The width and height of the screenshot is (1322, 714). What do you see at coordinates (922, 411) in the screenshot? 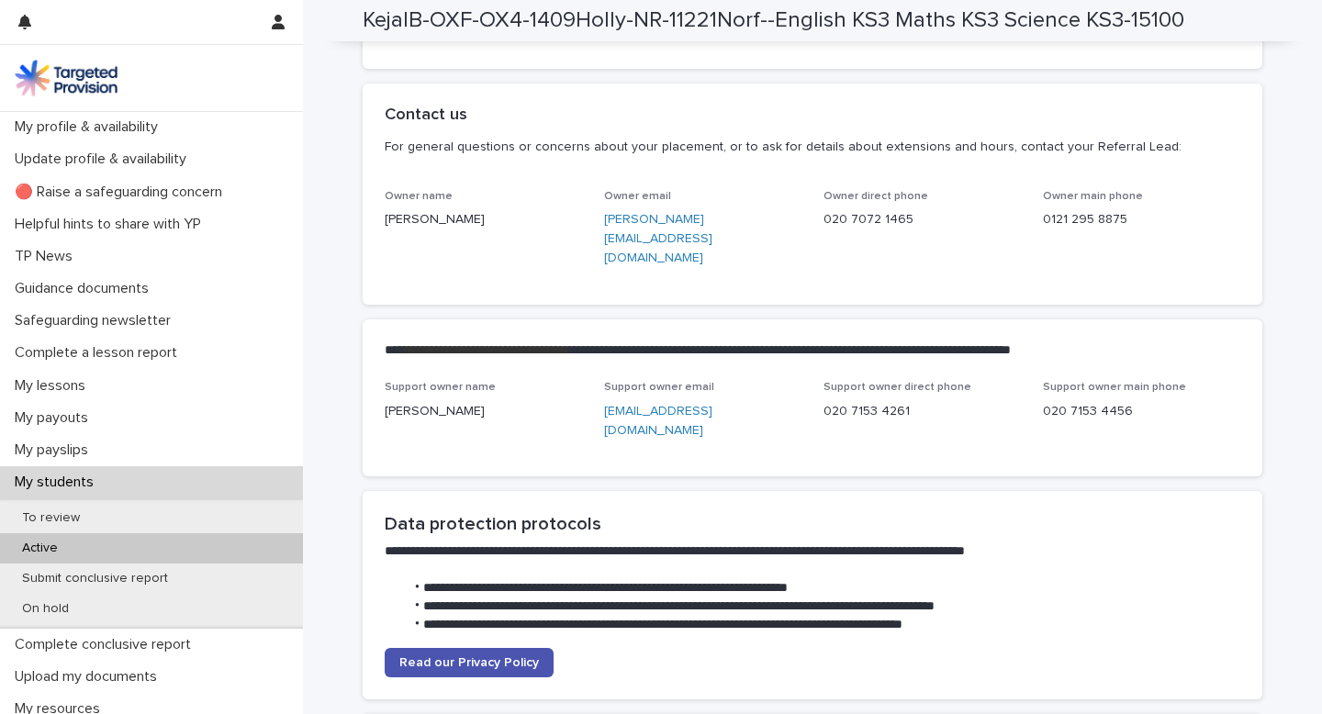
I see `p: 020 7153 4261` at bounding box center [922, 411].